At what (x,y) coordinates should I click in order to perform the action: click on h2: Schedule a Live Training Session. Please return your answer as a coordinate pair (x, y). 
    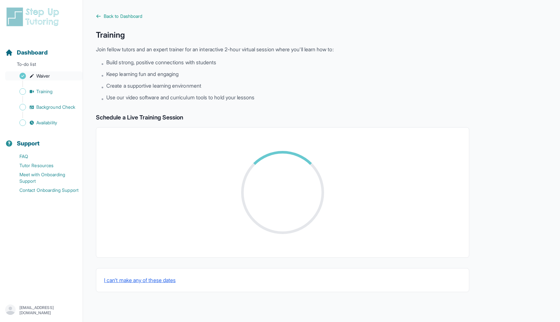
    Looking at the image, I should click on (283, 117).